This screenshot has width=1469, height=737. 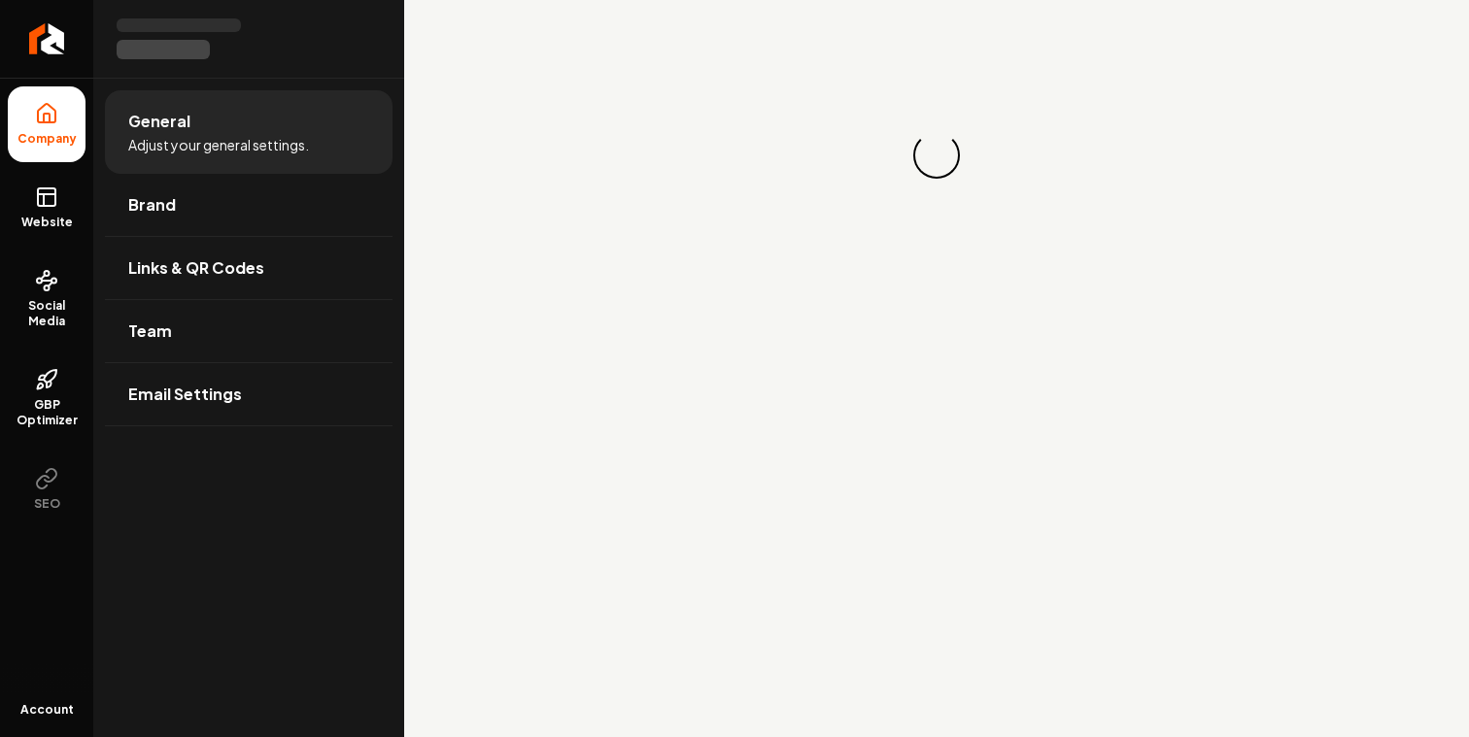 What do you see at coordinates (47, 299) in the screenshot?
I see `a: Social Media` at bounding box center [47, 299].